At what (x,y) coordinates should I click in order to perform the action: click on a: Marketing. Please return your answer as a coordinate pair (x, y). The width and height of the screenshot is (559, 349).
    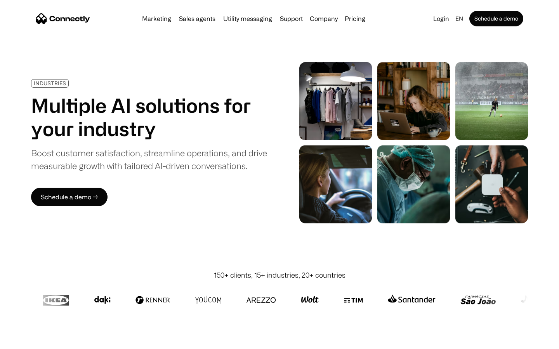
    Looking at the image, I should click on (156, 19).